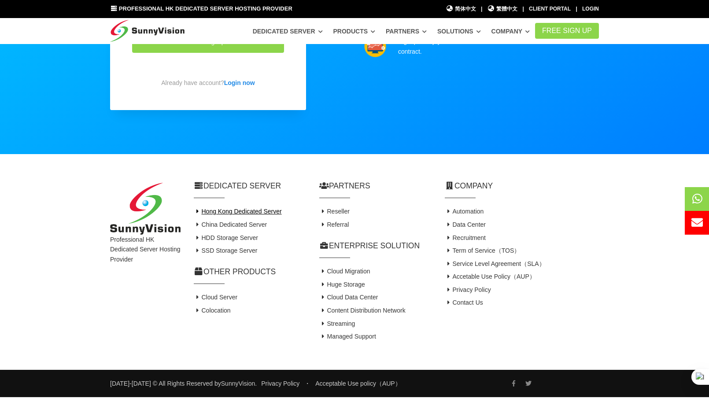  I want to click on div: Professional HK Dedicated Server Hosting Provider, so click(145, 263).